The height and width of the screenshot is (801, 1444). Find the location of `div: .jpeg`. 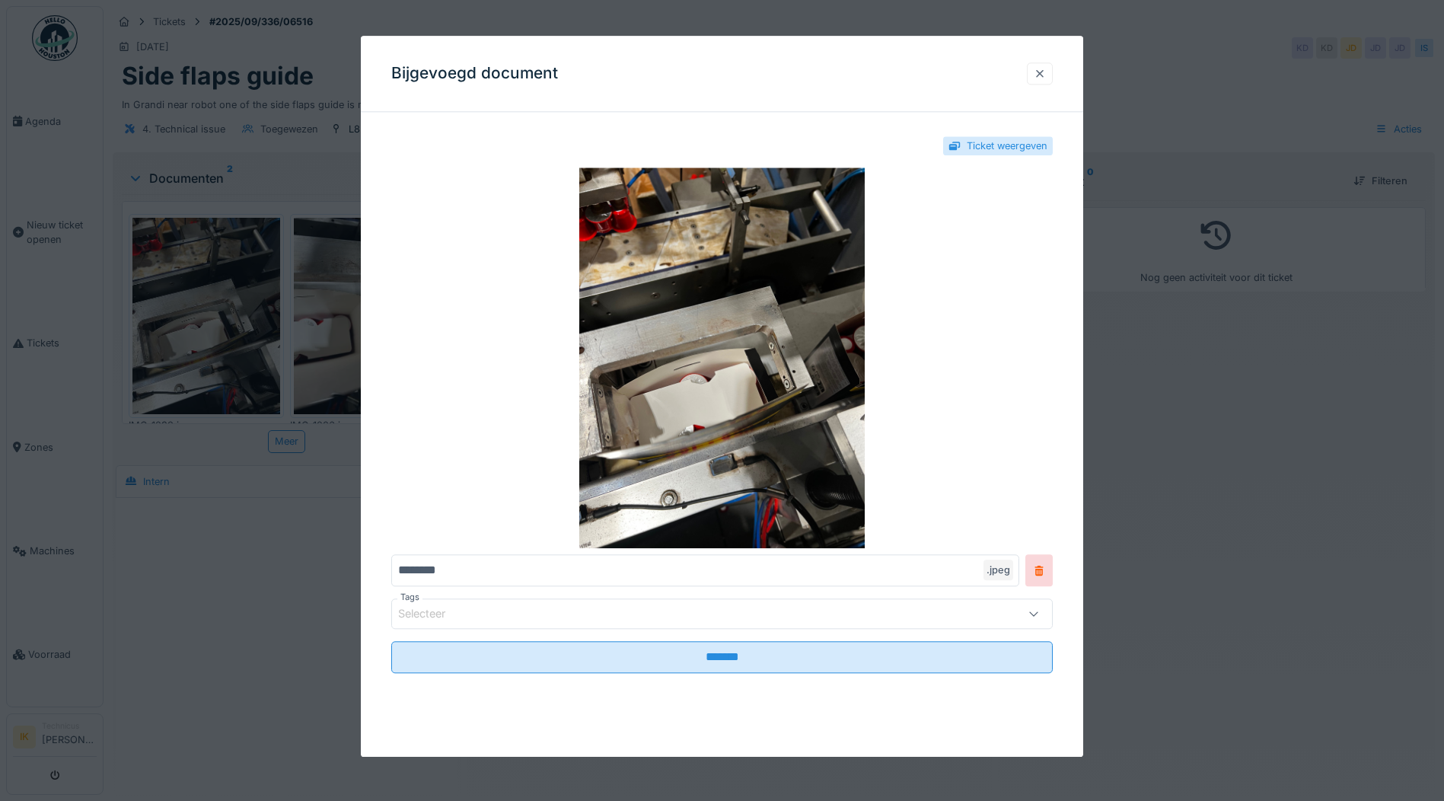

div: .jpeg is located at coordinates (998, 570).